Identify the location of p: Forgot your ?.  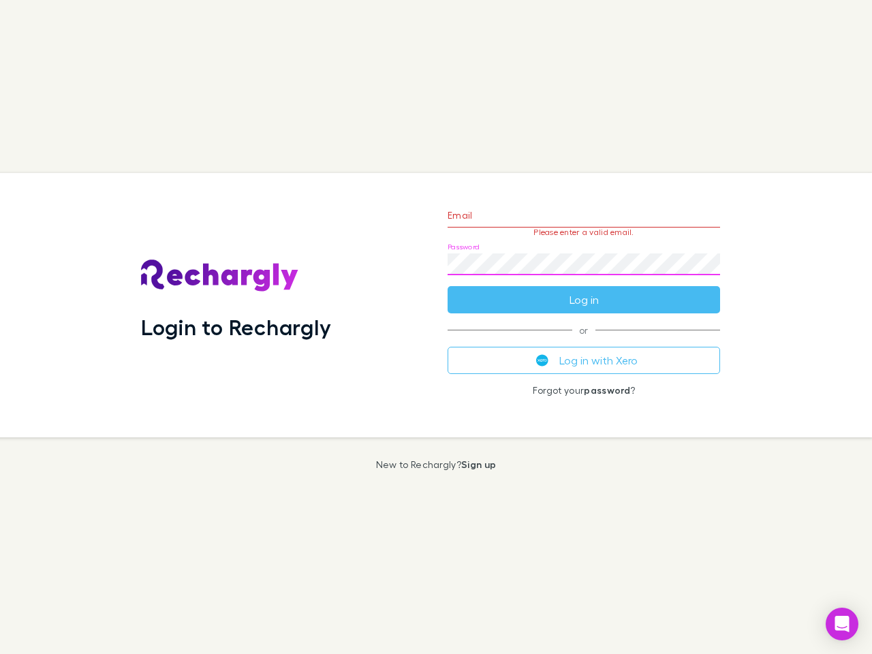
(584, 390).